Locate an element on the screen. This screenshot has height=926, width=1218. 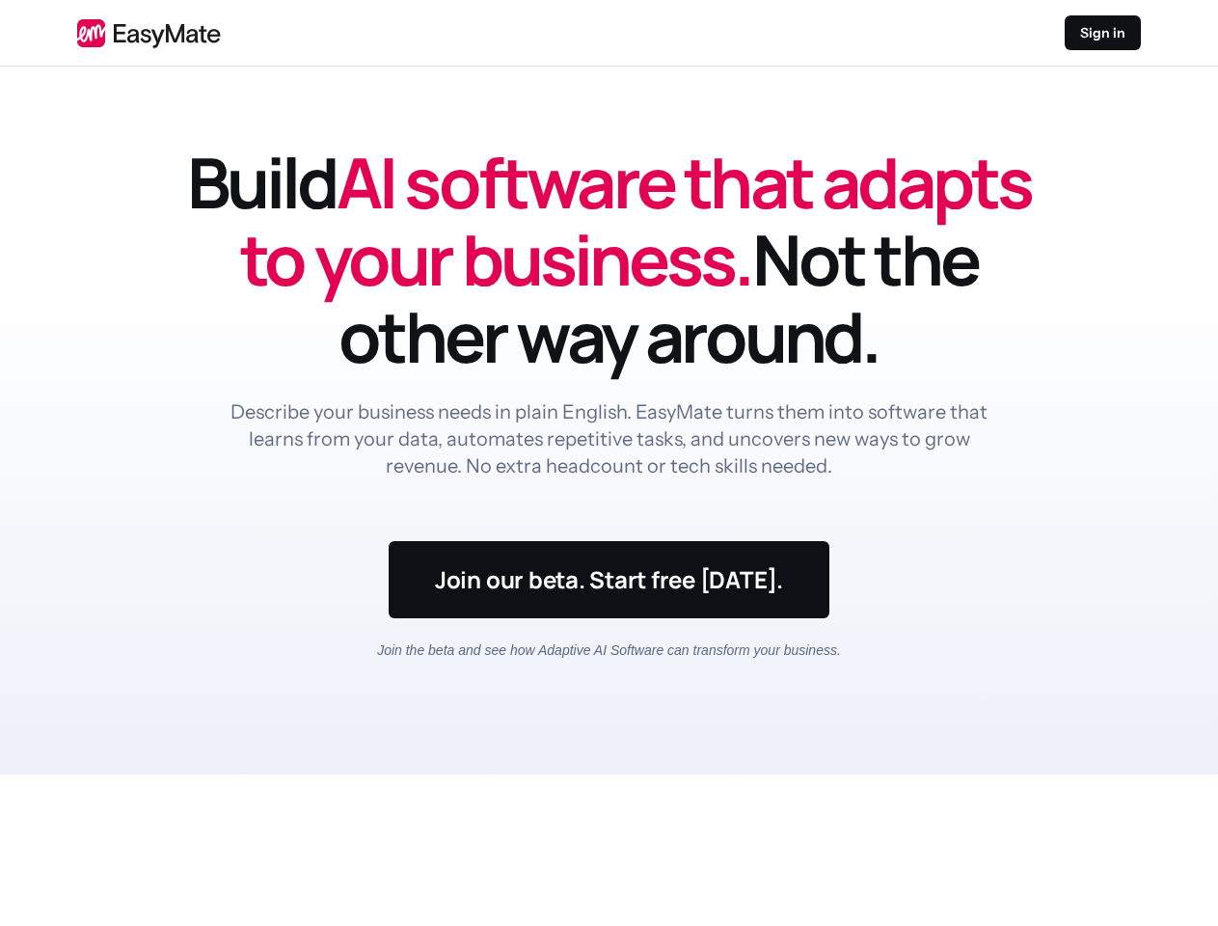
p: Describe your business needs in plain English. EasyMate turns them into software that learns from... is located at coordinates (609, 439).